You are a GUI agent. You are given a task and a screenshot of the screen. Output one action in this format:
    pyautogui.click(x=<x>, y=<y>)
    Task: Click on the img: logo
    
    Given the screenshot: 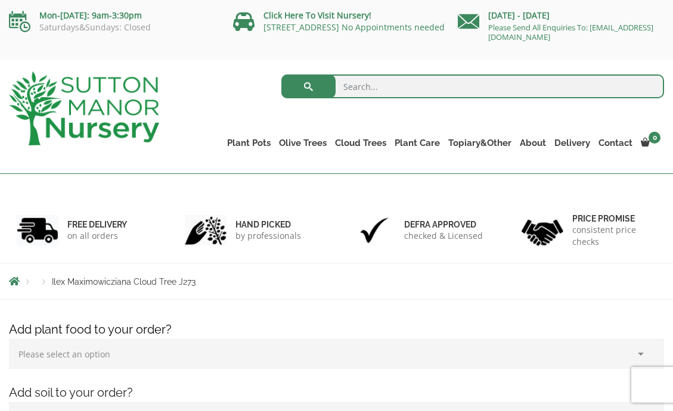 What is the action you would take?
    pyautogui.click(x=84, y=108)
    